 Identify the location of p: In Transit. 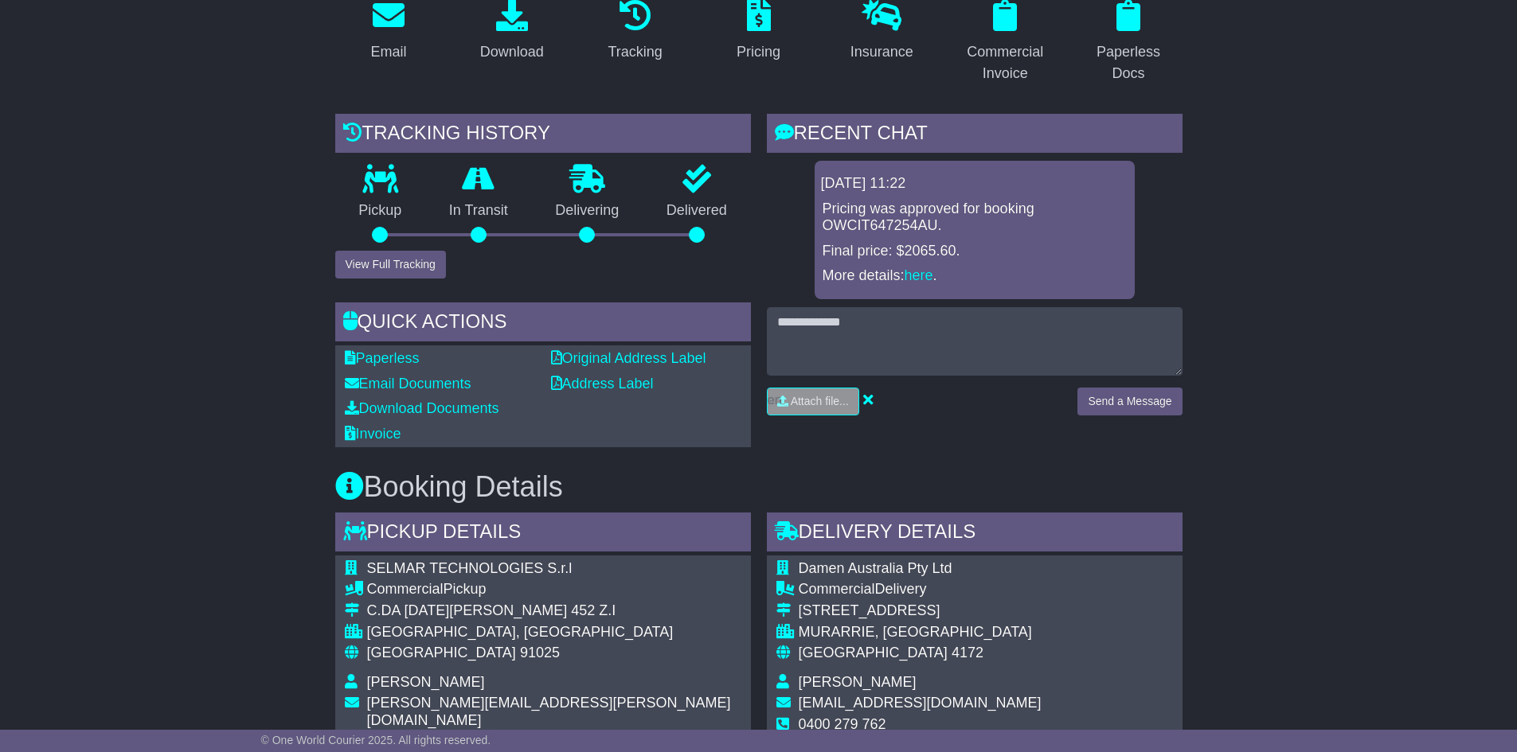
(478, 211).